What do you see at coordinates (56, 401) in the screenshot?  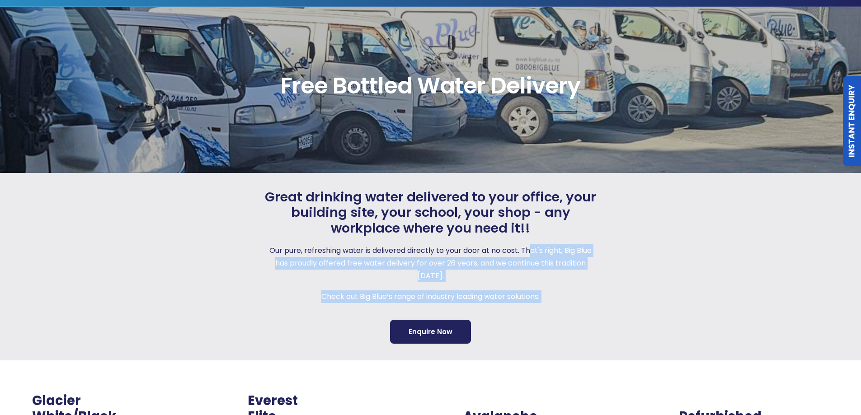 I see `a: Glacier` at bounding box center [56, 401].